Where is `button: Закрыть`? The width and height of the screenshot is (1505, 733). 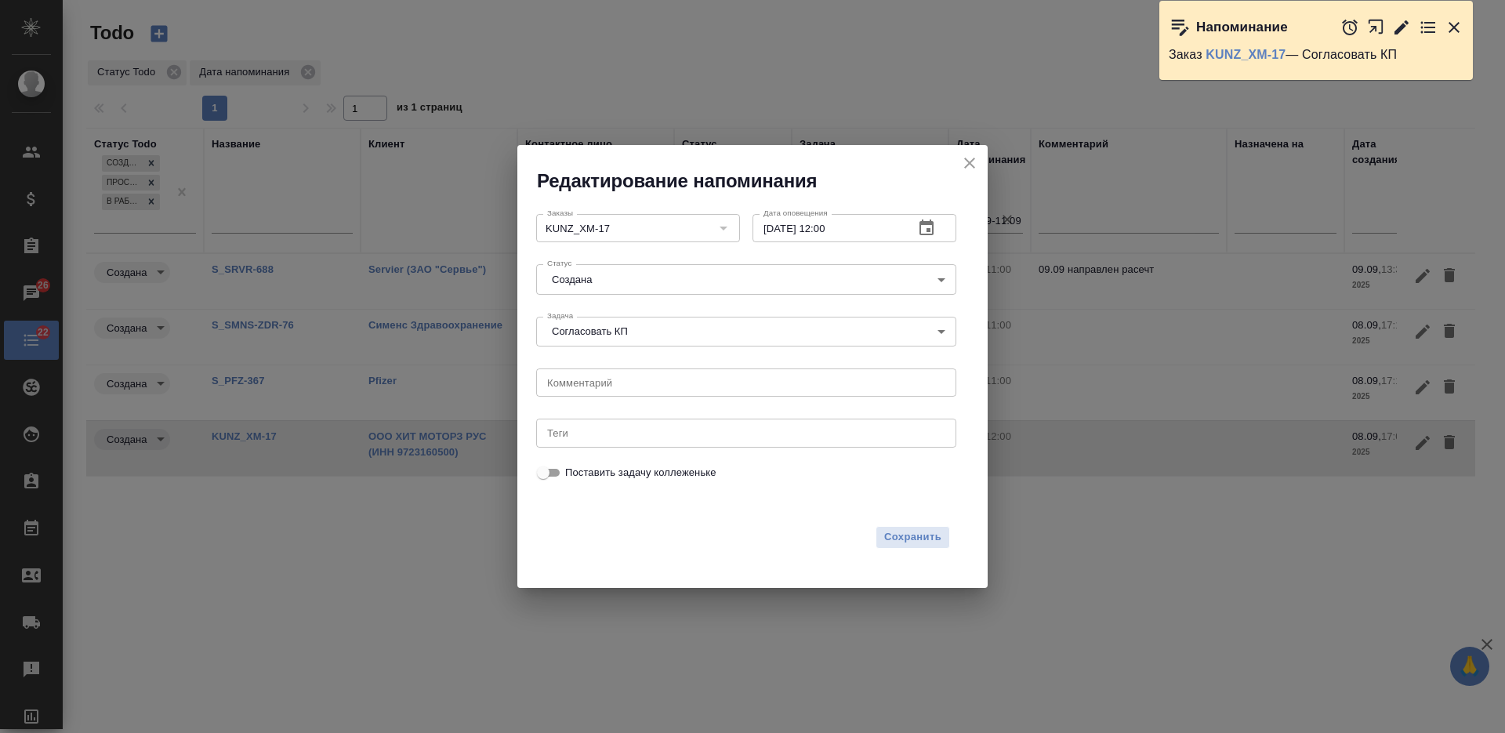 button: Закрыть is located at coordinates (1454, 27).